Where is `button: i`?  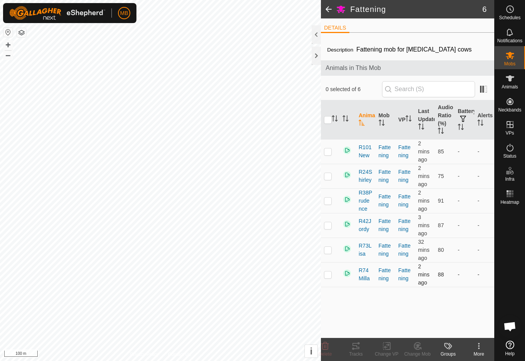 button: i is located at coordinates (311, 351).